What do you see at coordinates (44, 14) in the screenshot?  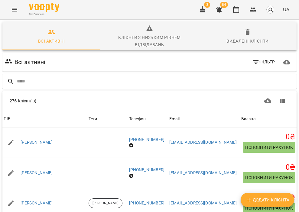 I see `span: For Business` at bounding box center [44, 14].